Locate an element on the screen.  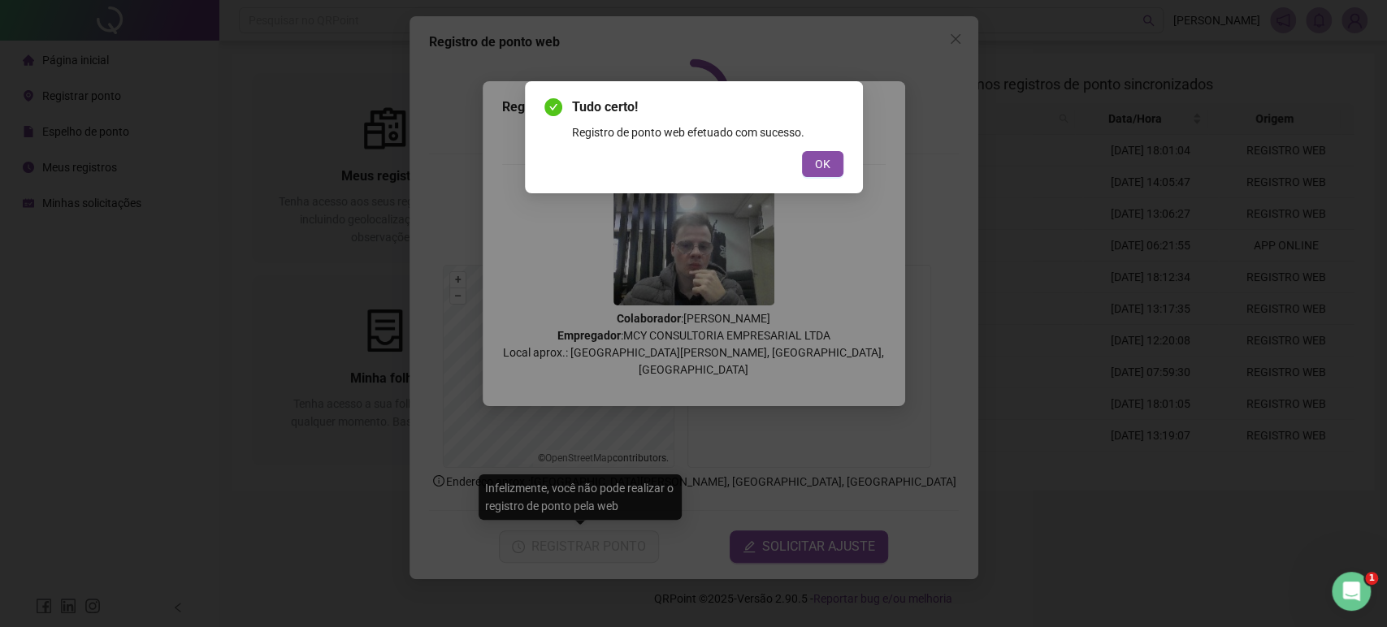
span: check-circle is located at coordinates (553, 107).